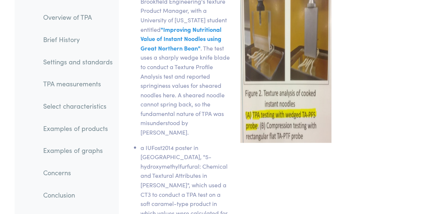  I want to click on a: Concerns, so click(78, 173).